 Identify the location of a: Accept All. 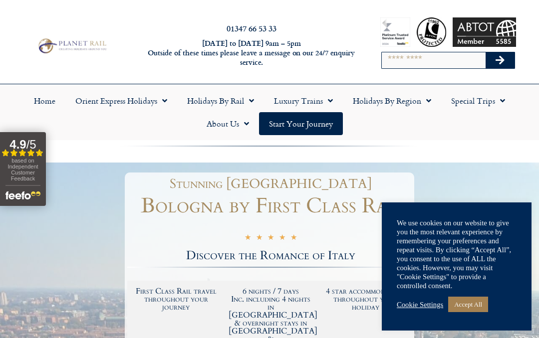
(468, 304).